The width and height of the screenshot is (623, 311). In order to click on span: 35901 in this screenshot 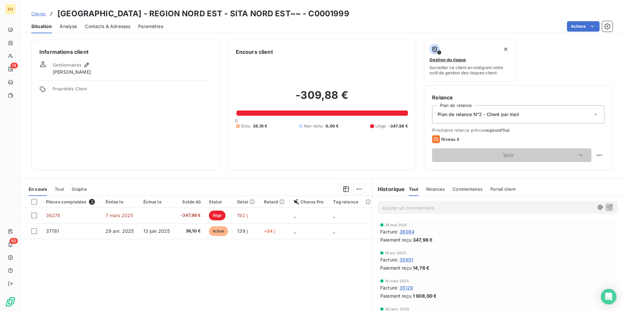, I will do `click(407, 260)`.